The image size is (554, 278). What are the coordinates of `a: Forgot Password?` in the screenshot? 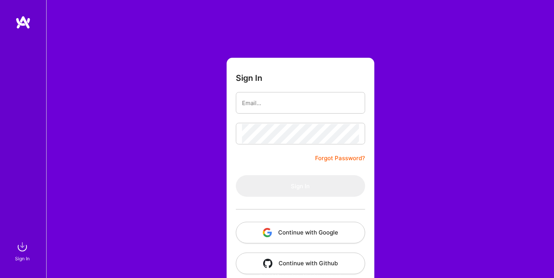 It's located at (340, 158).